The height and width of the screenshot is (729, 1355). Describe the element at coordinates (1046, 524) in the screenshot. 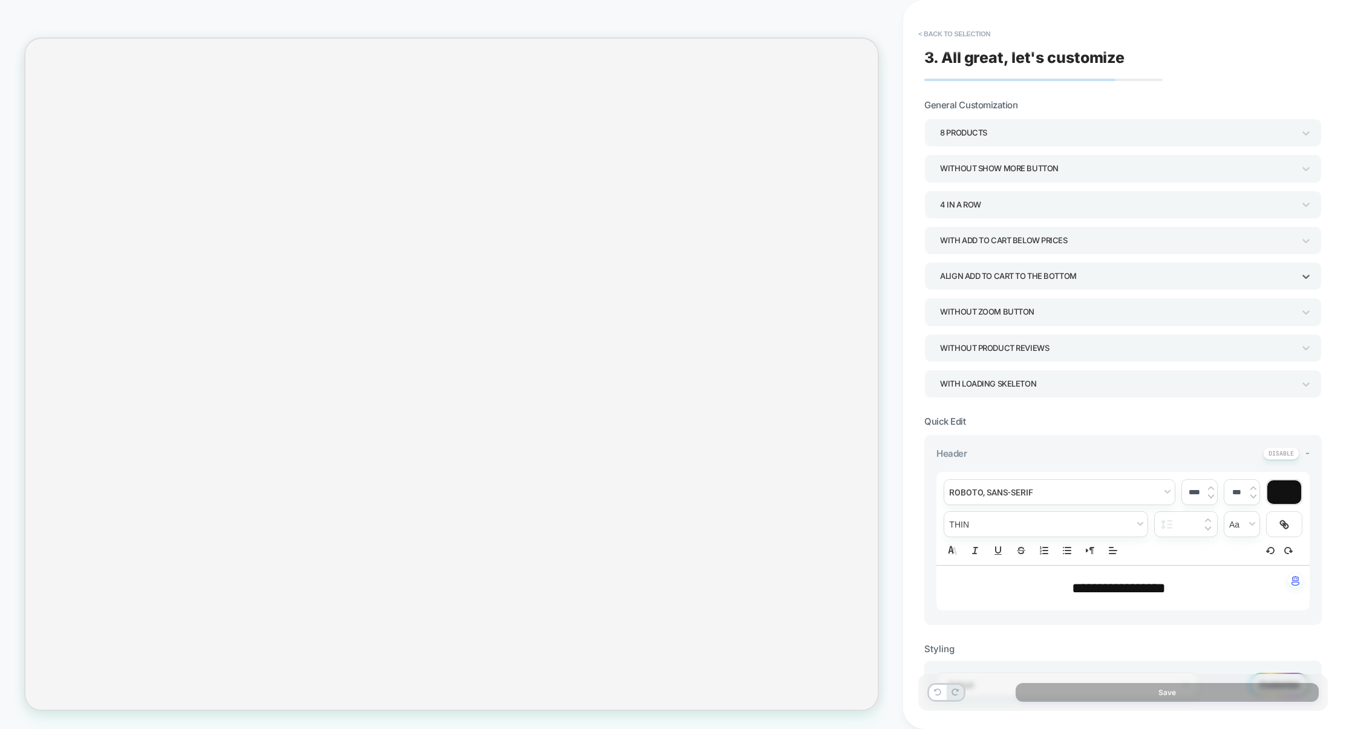

I see `span: fontWeight` at that location.